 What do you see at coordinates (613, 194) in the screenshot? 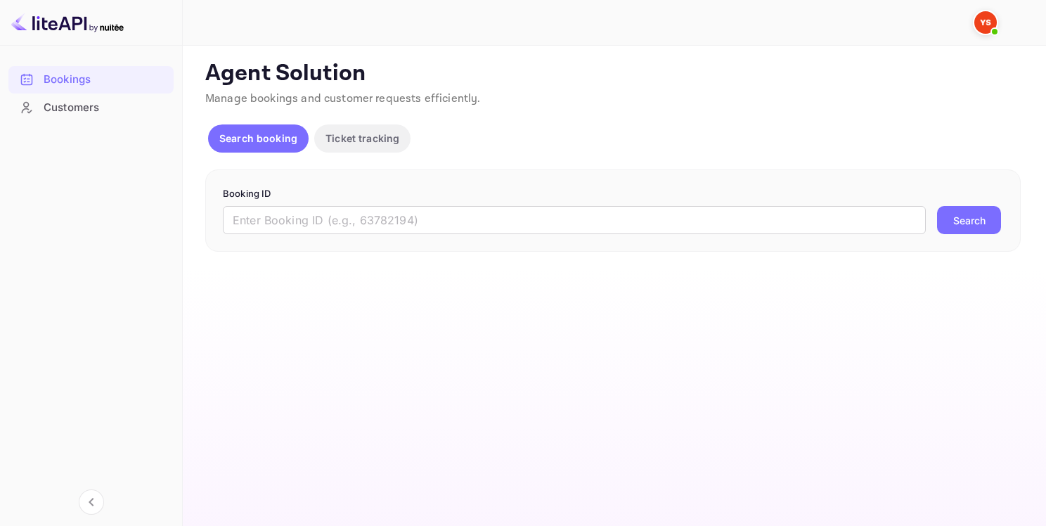
I see `p: Booking ID` at bounding box center [613, 194].